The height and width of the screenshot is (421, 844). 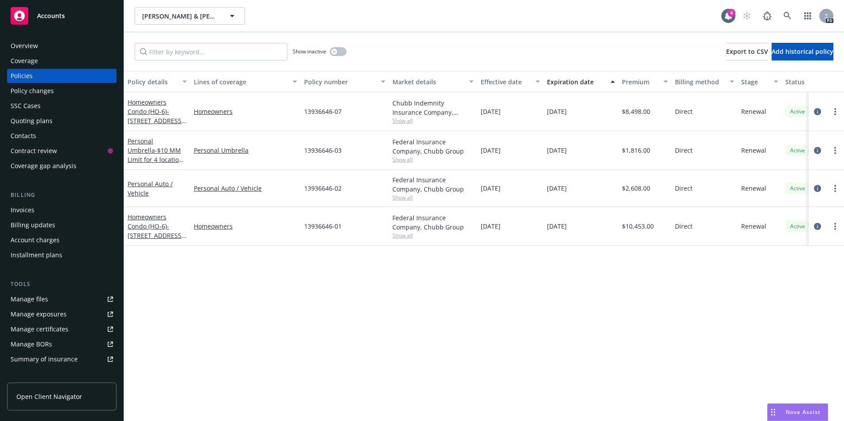 I want to click on a: Installment plans, so click(x=62, y=255).